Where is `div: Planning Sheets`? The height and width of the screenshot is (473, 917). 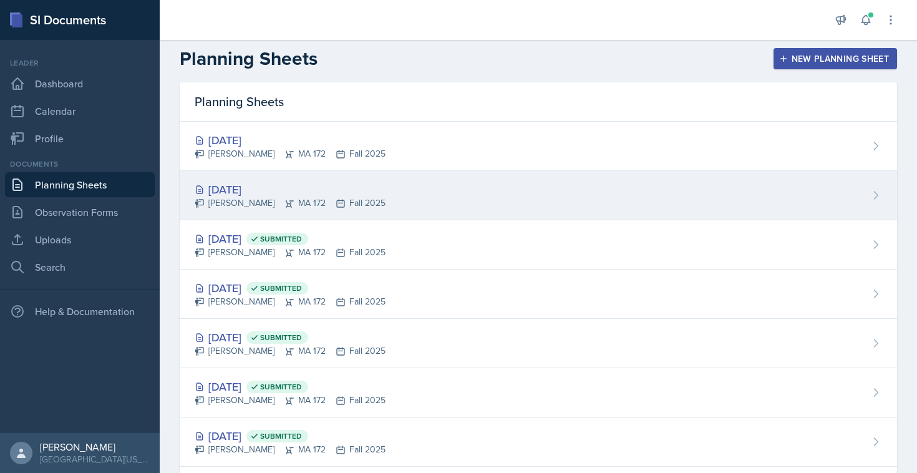
div: Planning Sheets is located at coordinates (538, 102).